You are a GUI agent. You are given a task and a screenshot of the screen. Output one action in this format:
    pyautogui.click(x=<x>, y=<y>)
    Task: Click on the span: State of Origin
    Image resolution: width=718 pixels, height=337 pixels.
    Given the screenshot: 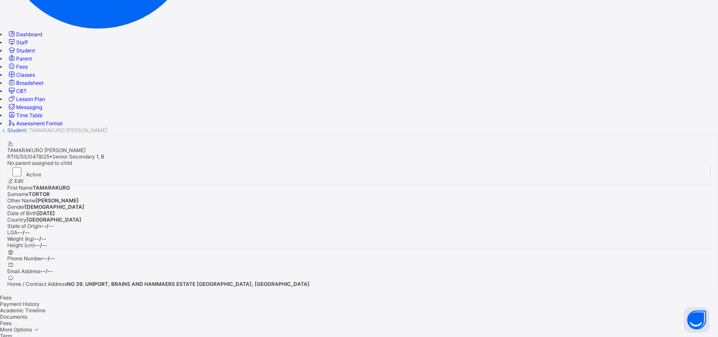 What is the action you would take?
    pyautogui.click(x=24, y=226)
    